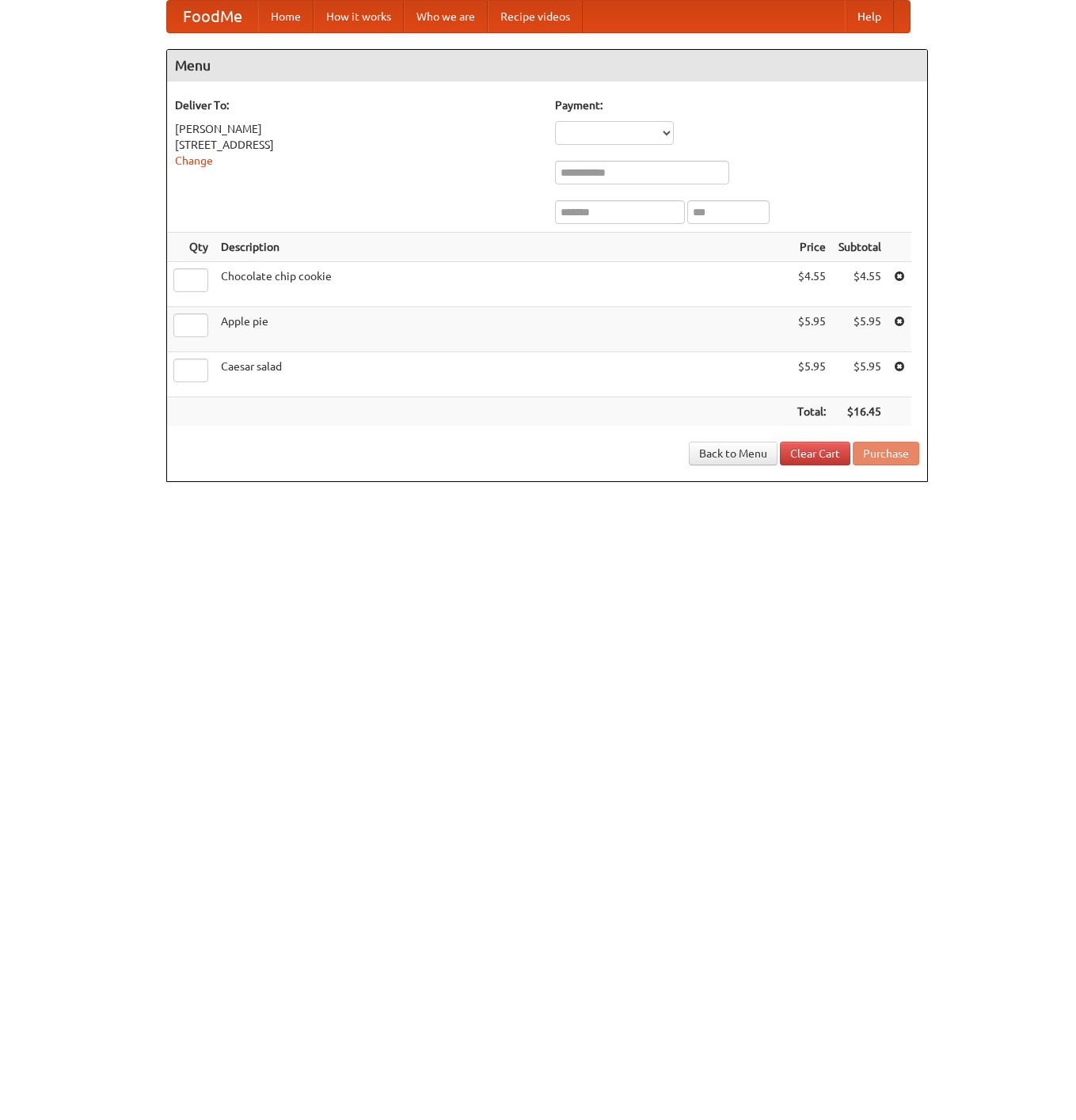  Describe the element at coordinates (503, 284) in the screenshot. I see `td: Chocolate chip cookie` at that location.